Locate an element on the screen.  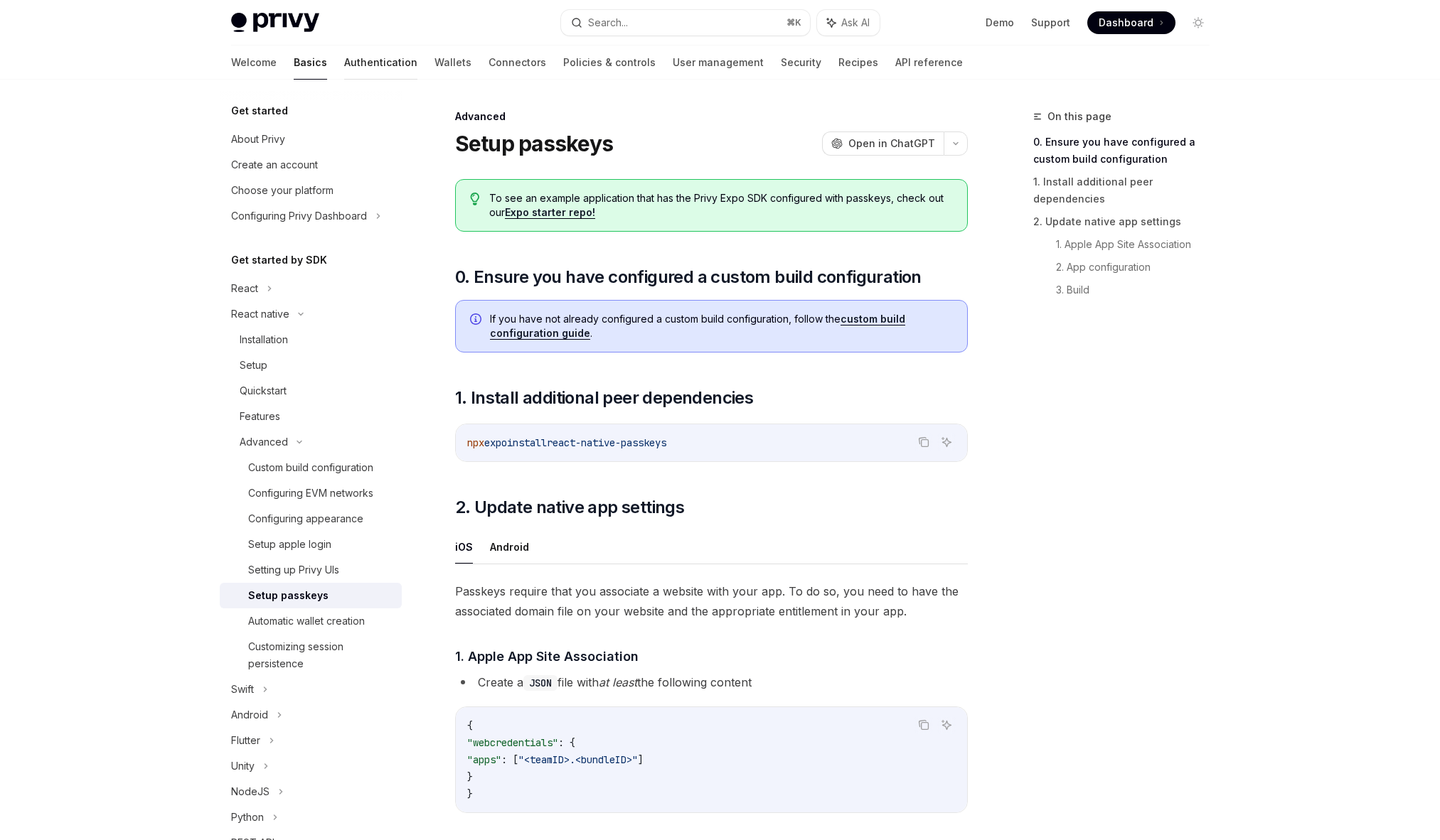
div: About Privy is located at coordinates (258, 139).